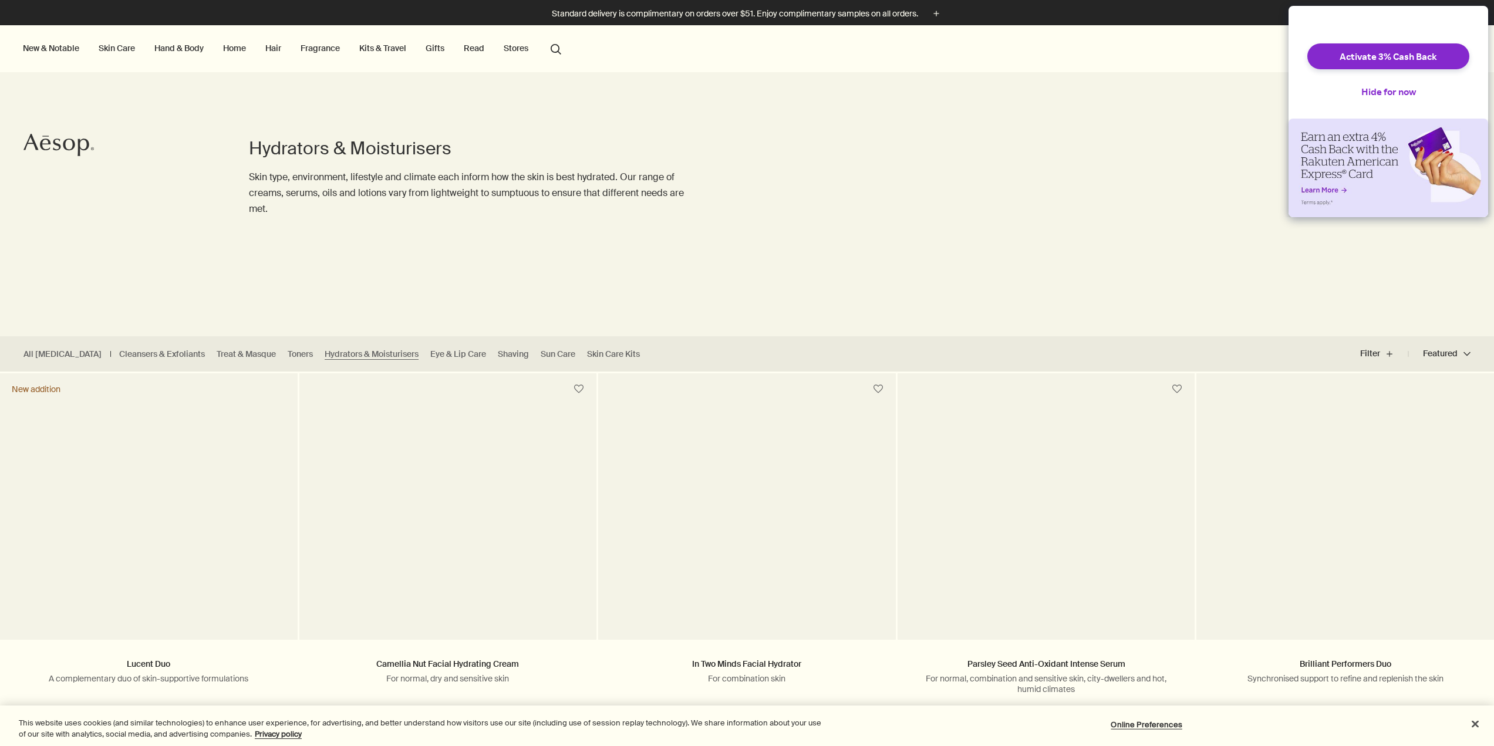 Image resolution: width=1494 pixels, height=746 pixels. What do you see at coordinates (300, 354) in the screenshot?
I see `a: Toners` at bounding box center [300, 354].